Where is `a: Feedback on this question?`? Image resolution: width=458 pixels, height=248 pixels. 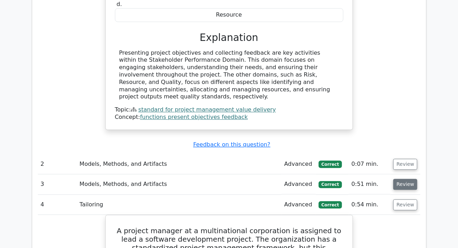 a: Feedback on this question? is located at coordinates (231, 145).